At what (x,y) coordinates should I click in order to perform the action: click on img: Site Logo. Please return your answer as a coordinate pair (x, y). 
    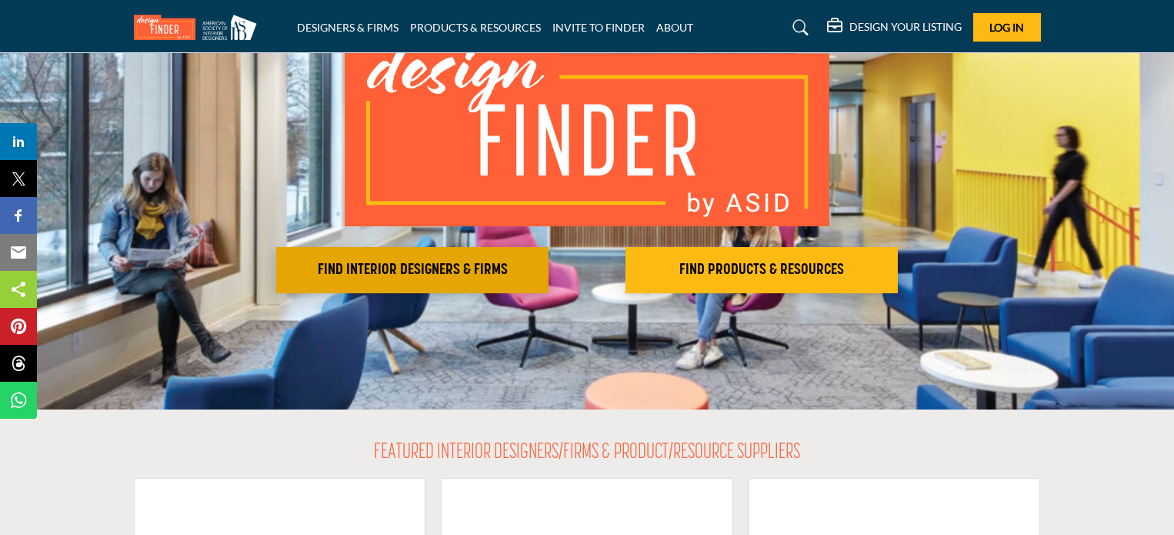
    Looking at the image, I should click on (199, 27).